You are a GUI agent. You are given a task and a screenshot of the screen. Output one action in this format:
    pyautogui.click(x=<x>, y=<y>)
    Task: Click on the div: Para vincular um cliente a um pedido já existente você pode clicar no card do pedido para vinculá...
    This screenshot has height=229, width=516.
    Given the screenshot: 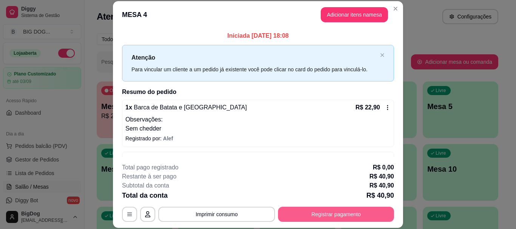 What is the action you would take?
    pyautogui.click(x=254, y=69)
    